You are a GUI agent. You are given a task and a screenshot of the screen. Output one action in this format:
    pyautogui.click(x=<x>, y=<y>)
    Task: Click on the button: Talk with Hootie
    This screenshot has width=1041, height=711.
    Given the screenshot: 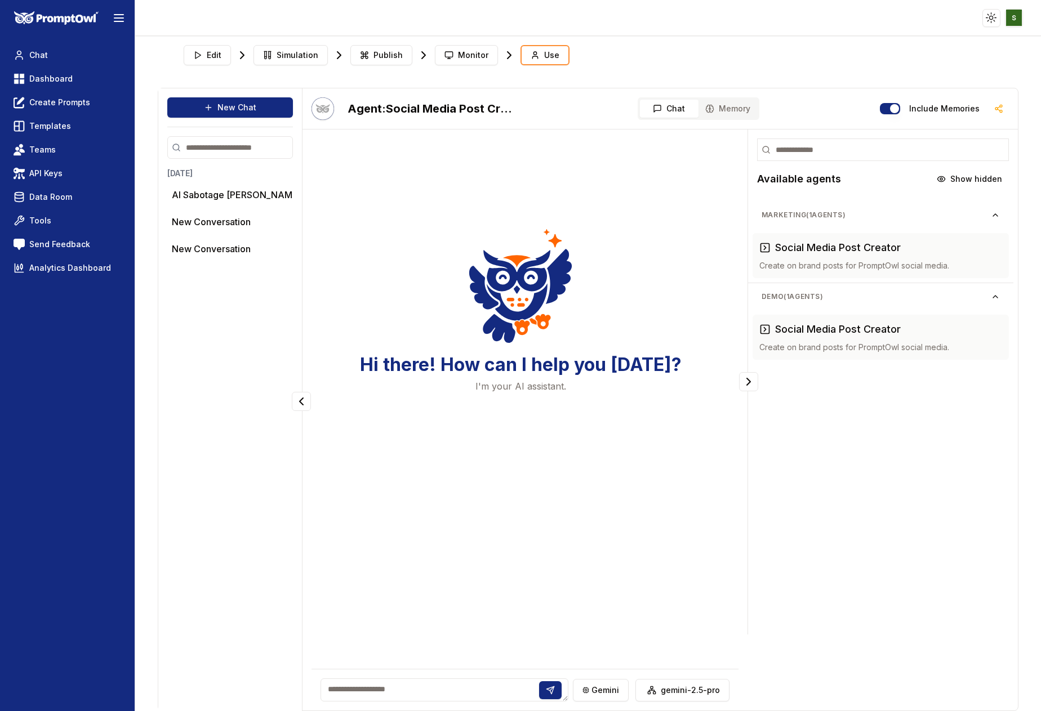 What is the action you would take?
    pyautogui.click(x=323, y=109)
    